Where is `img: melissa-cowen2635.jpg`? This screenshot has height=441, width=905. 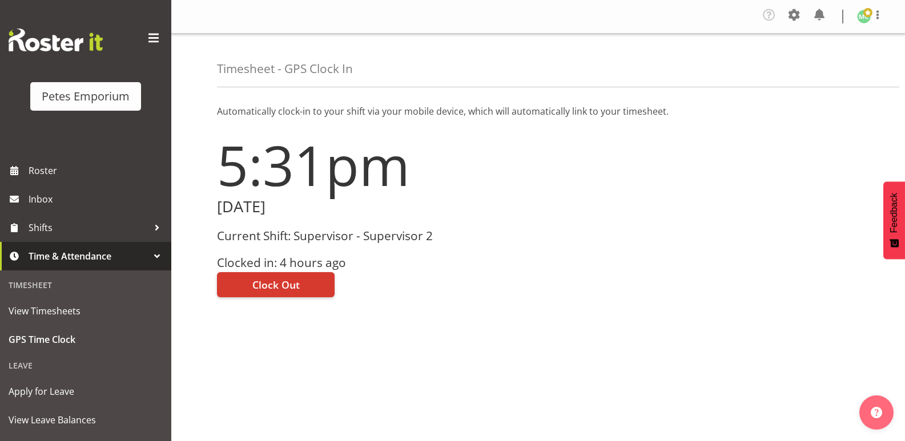
img: melissa-cowen2635.jpg is located at coordinates (864, 17).